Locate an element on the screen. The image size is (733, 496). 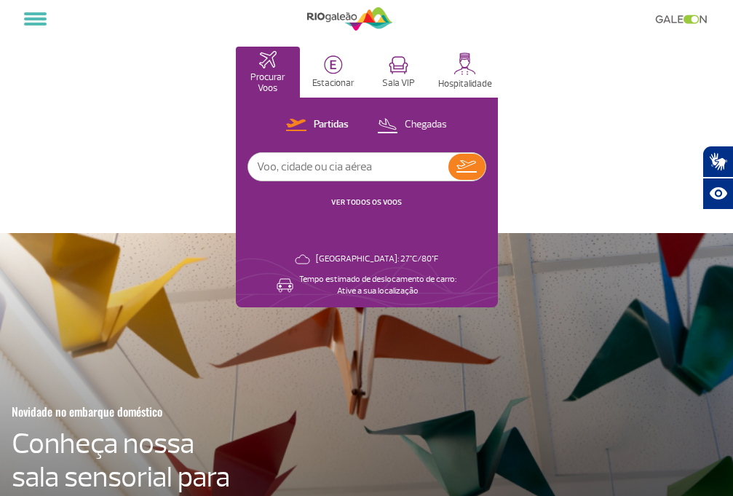
button: Abrir tradutor de língua de sinais. is located at coordinates (718, 162).